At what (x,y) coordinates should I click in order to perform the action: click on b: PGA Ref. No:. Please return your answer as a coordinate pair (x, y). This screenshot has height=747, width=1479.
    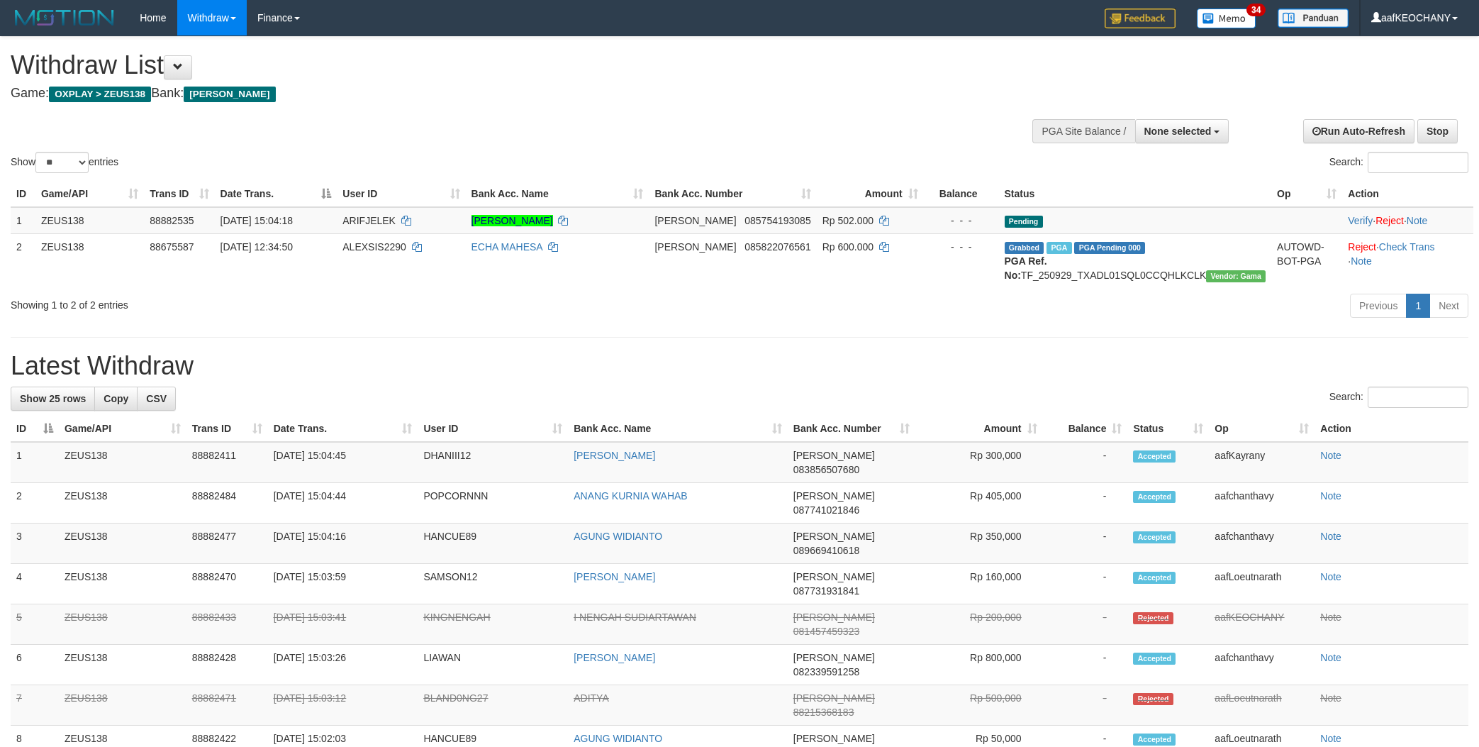
    Looking at the image, I should click on (1026, 268).